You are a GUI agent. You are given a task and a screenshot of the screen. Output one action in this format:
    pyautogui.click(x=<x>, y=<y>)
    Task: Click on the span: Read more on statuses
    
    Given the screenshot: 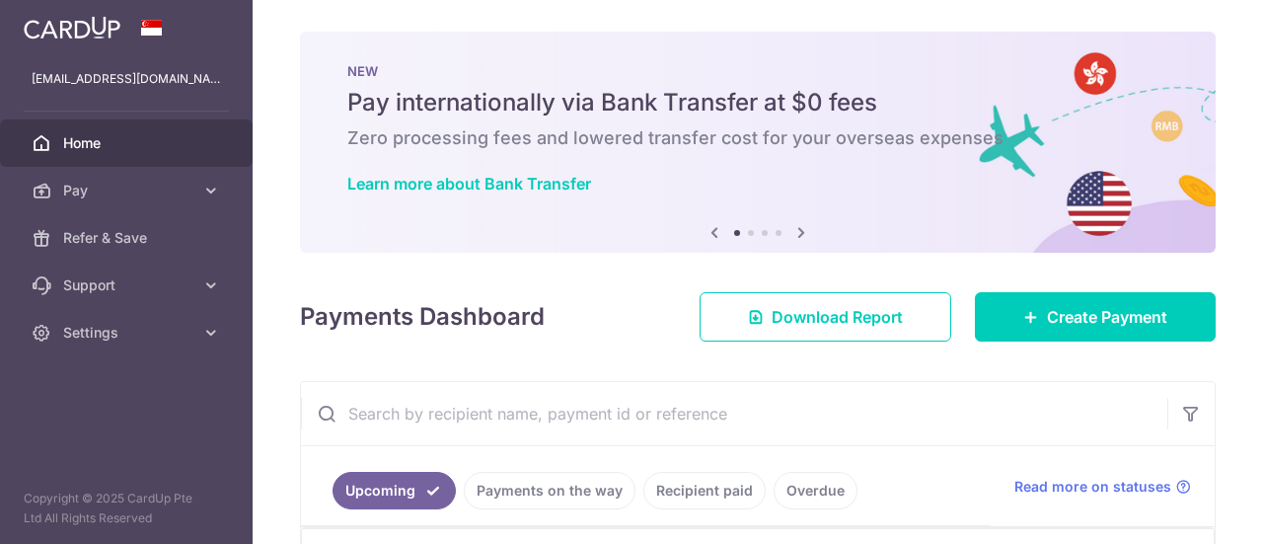 What is the action you would take?
    pyautogui.click(x=1092, y=486)
    